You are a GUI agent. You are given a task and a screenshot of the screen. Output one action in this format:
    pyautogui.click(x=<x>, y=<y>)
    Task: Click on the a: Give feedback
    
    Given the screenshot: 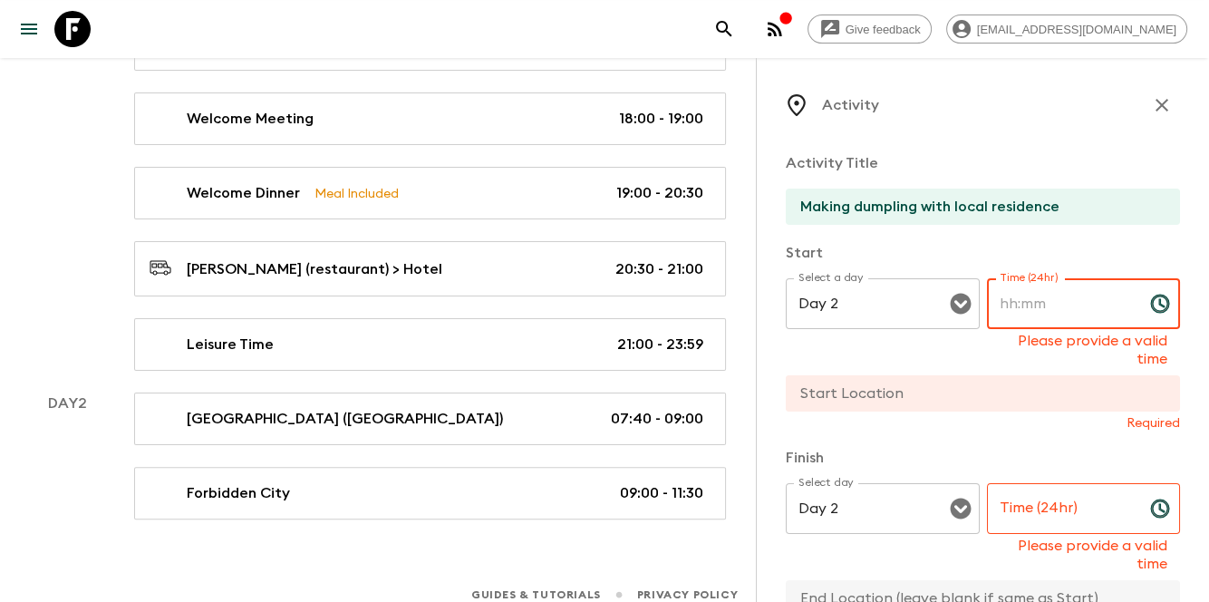 What is the action you would take?
    pyautogui.click(x=869, y=29)
    